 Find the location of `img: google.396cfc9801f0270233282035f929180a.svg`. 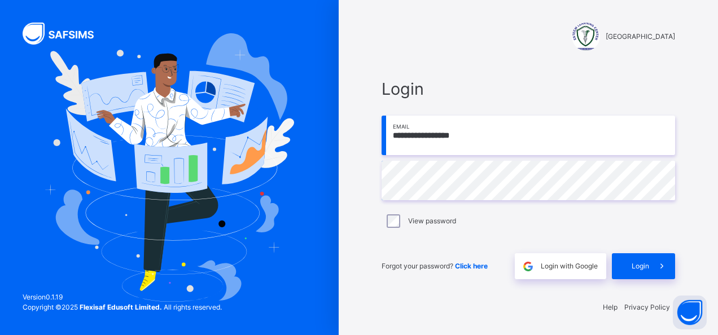

img: google.396cfc9801f0270233282035f929180a.svg is located at coordinates (528, 266).